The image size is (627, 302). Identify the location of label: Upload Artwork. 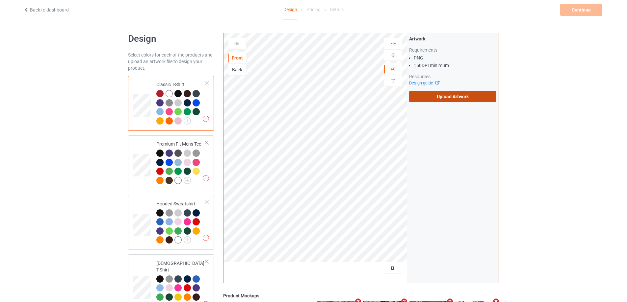
(452, 97).